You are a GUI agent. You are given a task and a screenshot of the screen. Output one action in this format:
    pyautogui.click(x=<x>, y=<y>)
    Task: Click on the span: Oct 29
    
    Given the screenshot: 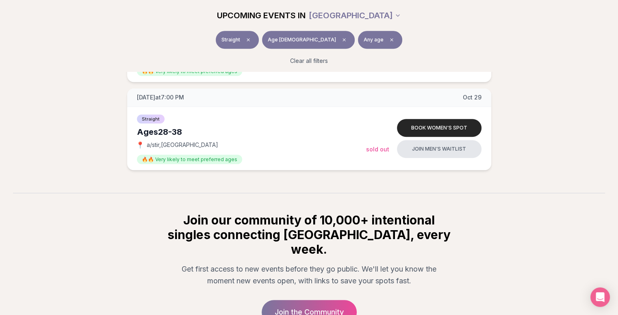 What is the action you would take?
    pyautogui.click(x=472, y=98)
    